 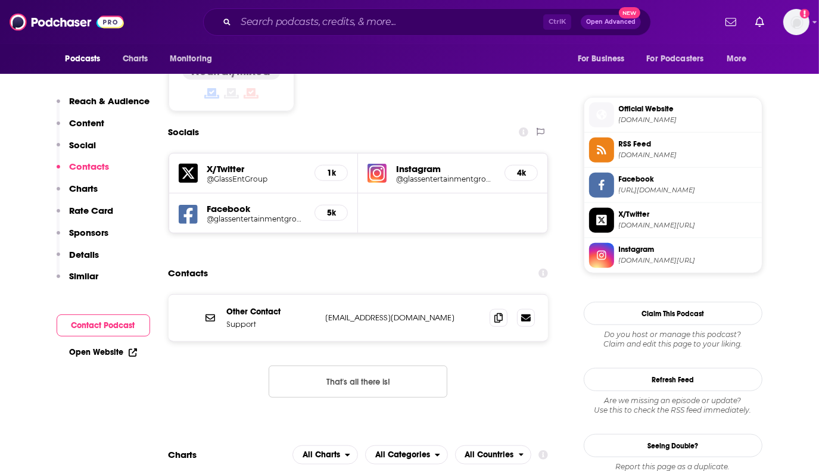 What do you see at coordinates (688, 144) in the screenshot?
I see `span: RSS Feed` at bounding box center [688, 144].